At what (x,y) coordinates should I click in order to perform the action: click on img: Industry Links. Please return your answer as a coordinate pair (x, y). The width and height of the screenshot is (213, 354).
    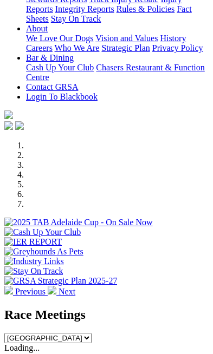
    Looking at the image, I should click on (34, 262).